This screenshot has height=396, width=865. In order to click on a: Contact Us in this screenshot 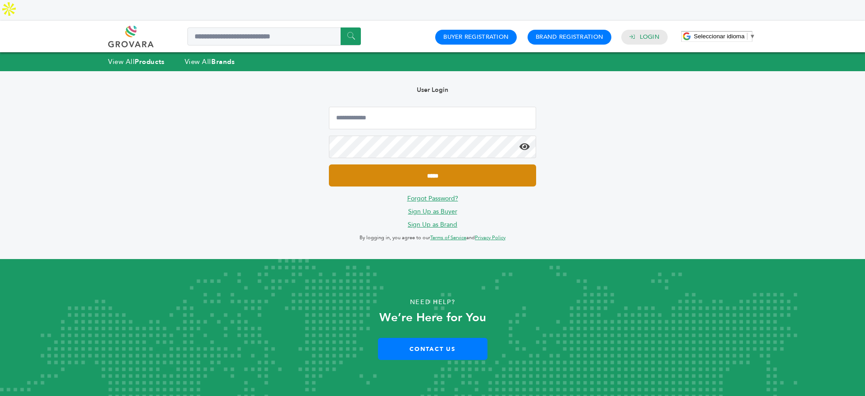, I will do `click(433, 349)`.